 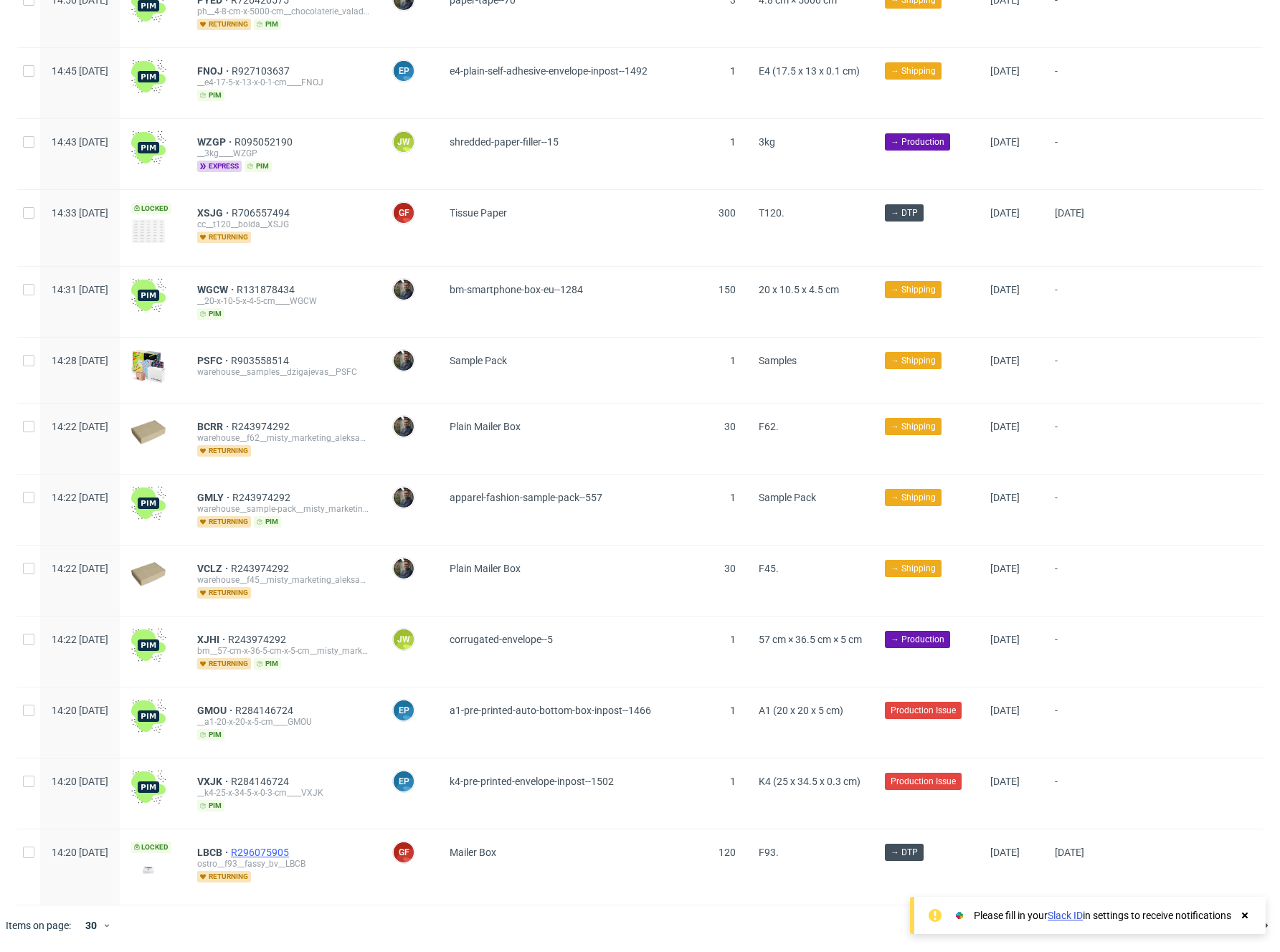 I want to click on div: warehouse__samples__dzigajevas__PSFC, so click(x=284, y=372).